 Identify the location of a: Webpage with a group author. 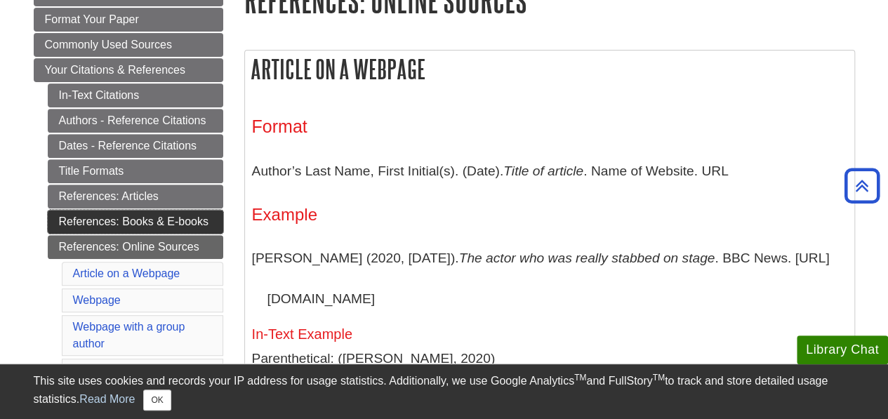
(129, 335).